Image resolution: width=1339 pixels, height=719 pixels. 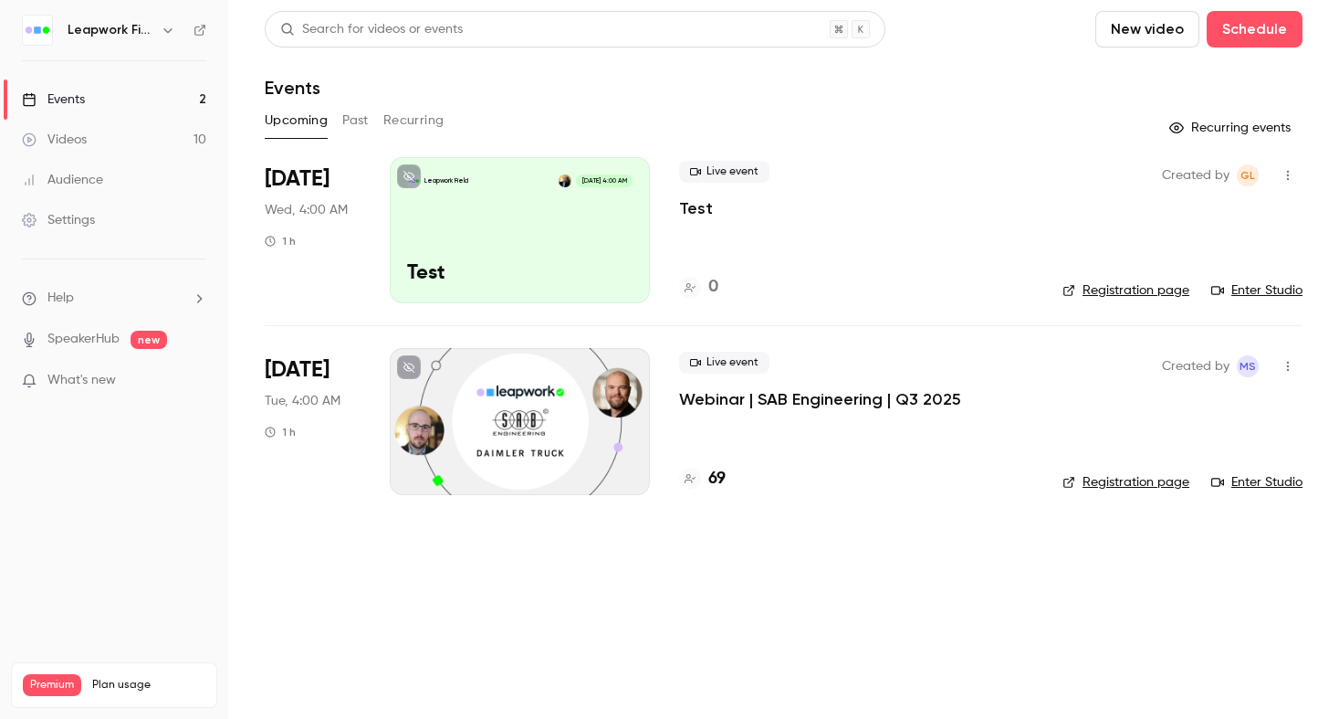 What do you see at coordinates (565, 181) in the screenshot?
I see `img: Marc Weiland` at bounding box center [565, 181].